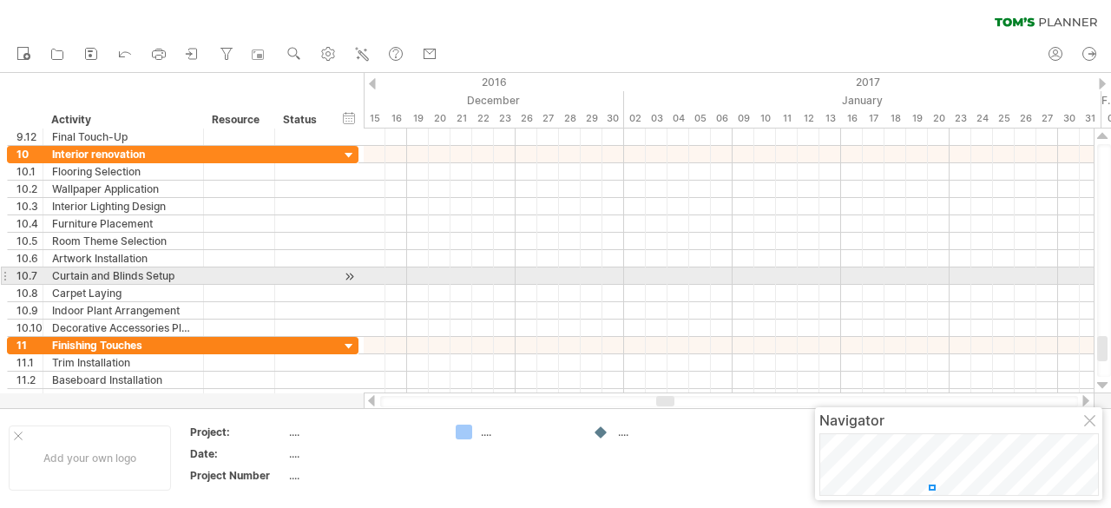 This screenshot has height=508, width=1111. I want to click on div: Monday, 2 January 2017, so click(635, 118).